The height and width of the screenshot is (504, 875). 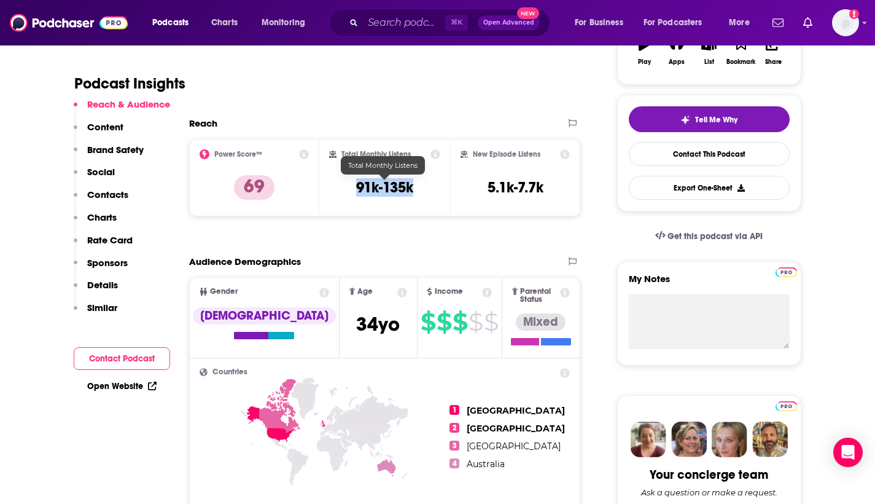 What do you see at coordinates (102, 307) in the screenshot?
I see `p: Similar` at bounding box center [102, 307].